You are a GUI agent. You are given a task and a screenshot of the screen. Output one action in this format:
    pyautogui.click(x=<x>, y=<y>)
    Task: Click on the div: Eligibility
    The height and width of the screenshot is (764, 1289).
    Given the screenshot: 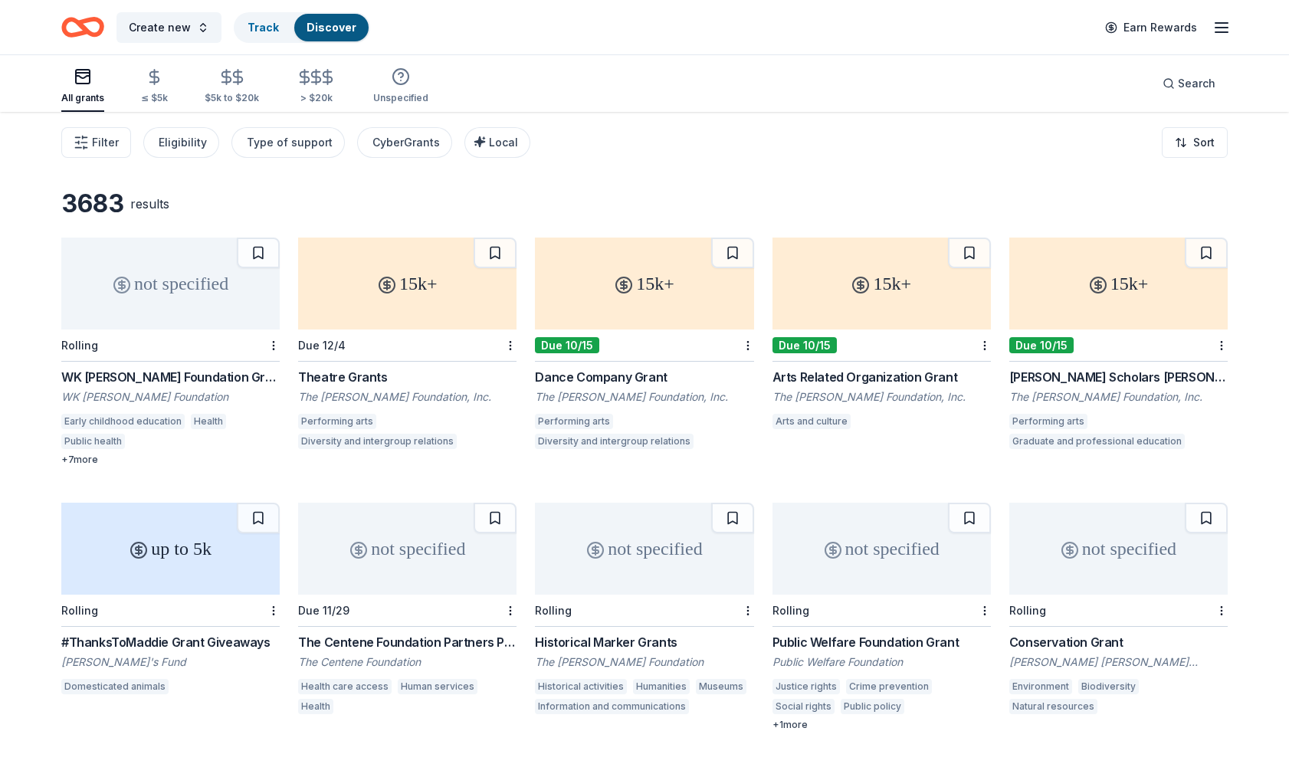 What is the action you would take?
    pyautogui.click(x=182, y=143)
    